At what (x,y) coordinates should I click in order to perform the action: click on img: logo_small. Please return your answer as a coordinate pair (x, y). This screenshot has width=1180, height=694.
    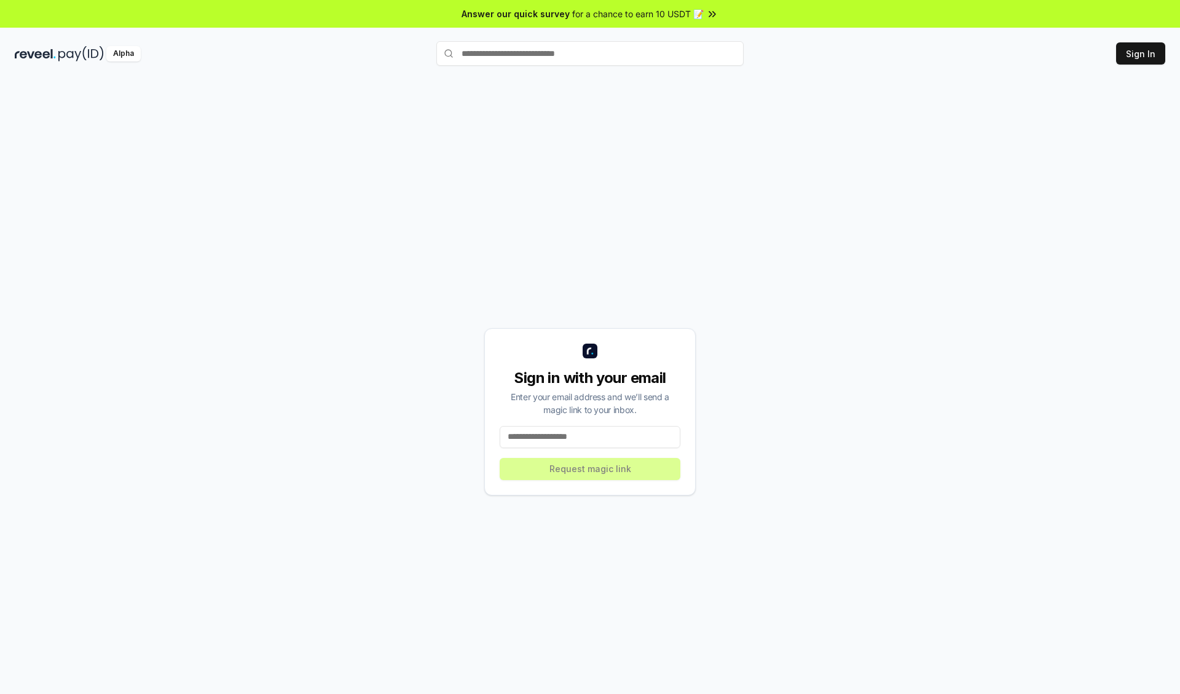
    Looking at the image, I should click on (590, 351).